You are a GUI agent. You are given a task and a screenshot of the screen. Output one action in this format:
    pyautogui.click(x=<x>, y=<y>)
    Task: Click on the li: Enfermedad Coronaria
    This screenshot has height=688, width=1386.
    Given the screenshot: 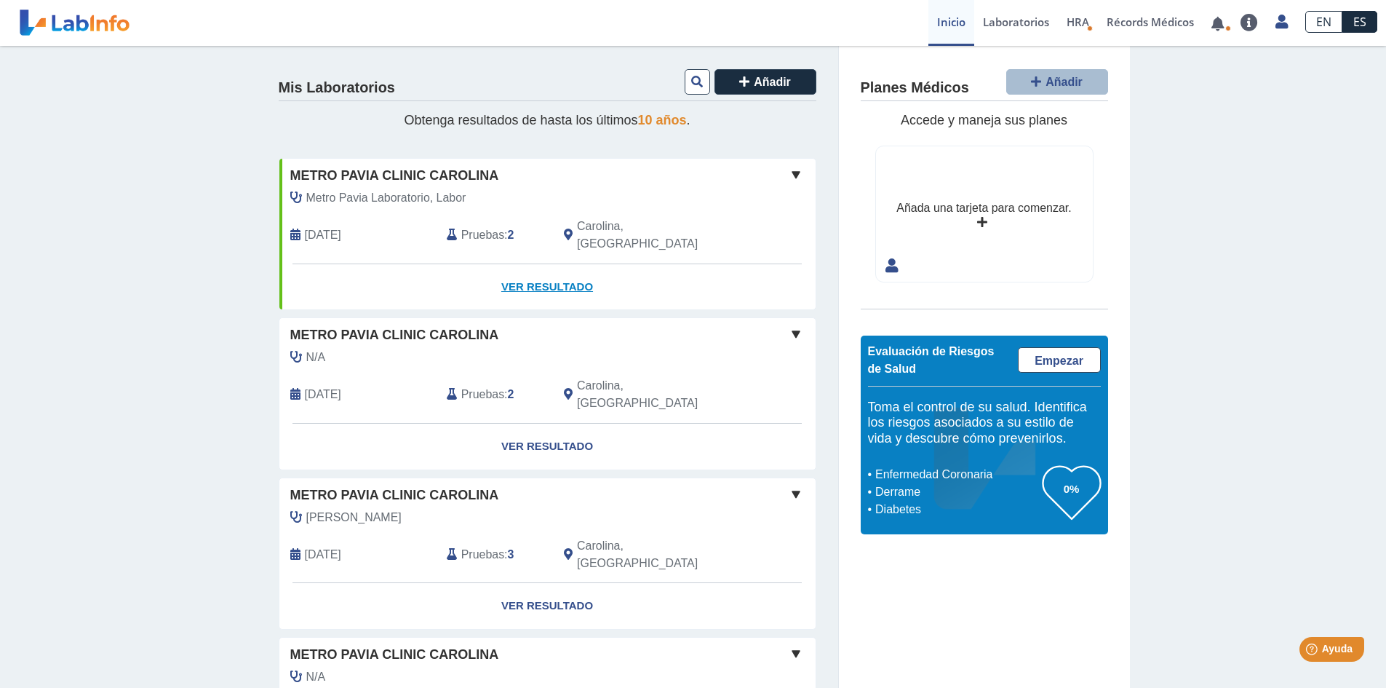 What is the action you would take?
    pyautogui.click(x=957, y=474)
    